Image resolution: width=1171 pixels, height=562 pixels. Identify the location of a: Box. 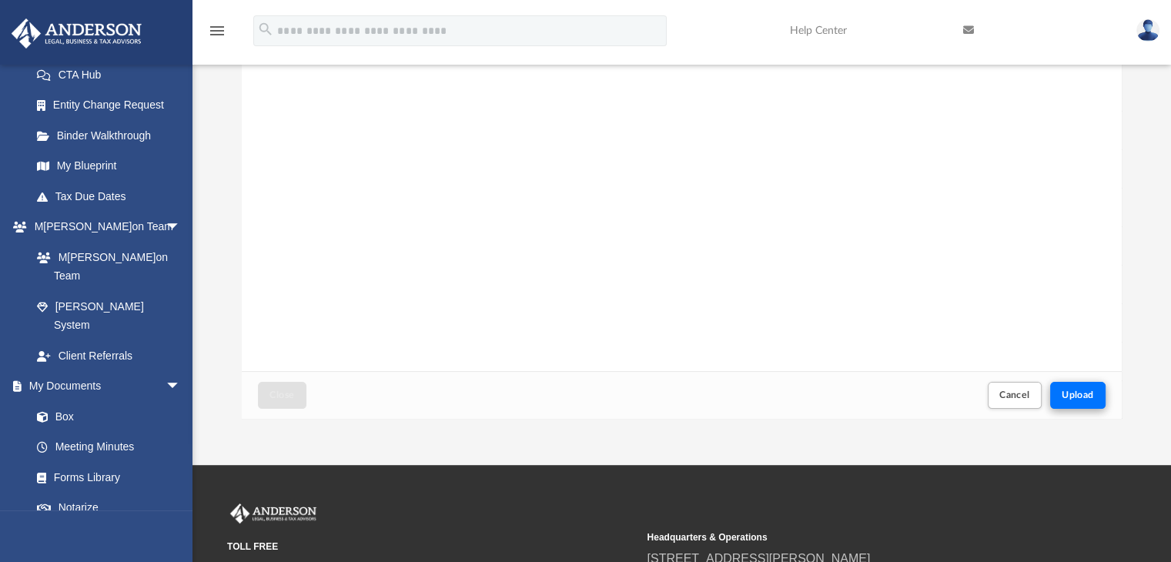
(105, 417).